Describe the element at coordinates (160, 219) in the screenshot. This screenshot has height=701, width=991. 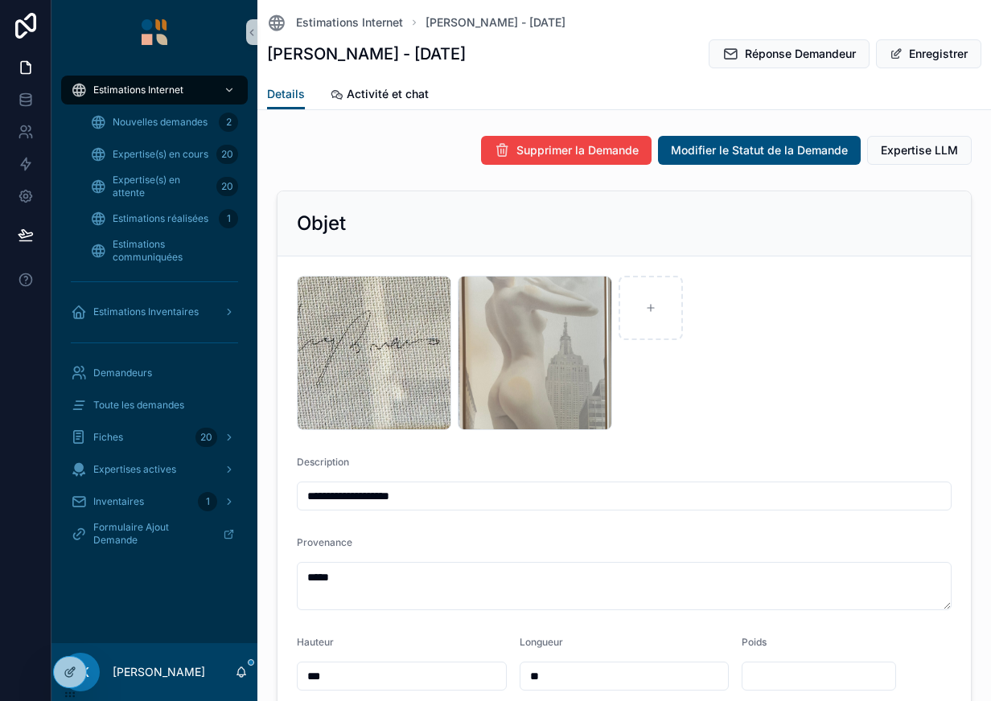
I see `span: Estimations réalisées` at that location.